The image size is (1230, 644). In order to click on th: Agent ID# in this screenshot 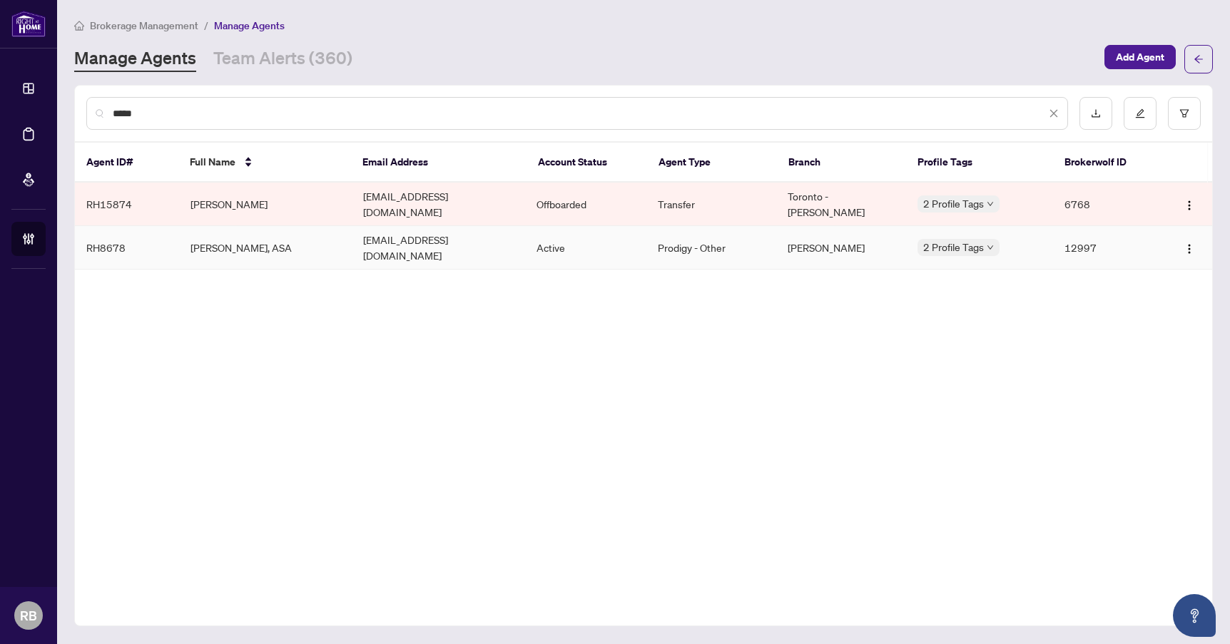, I will do `click(126, 163)`.